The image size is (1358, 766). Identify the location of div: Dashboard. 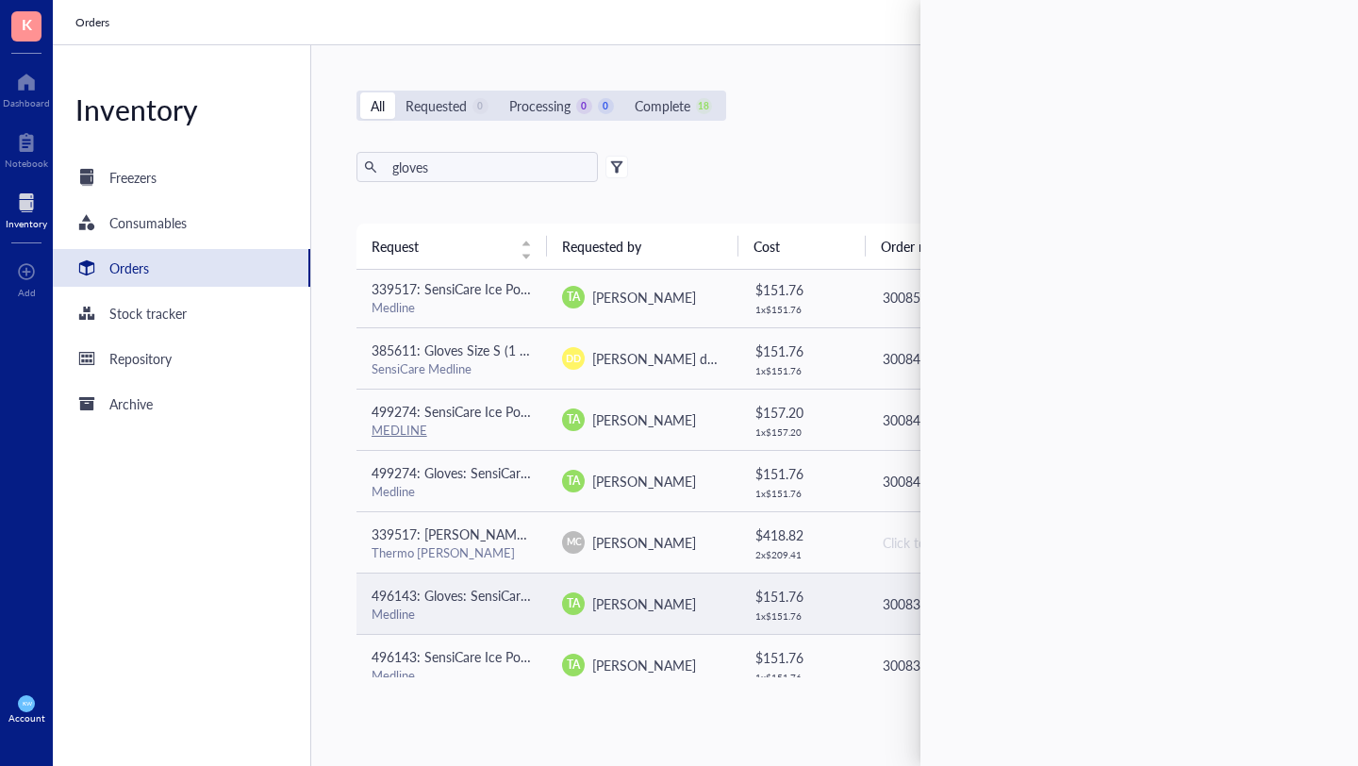
(26, 103).